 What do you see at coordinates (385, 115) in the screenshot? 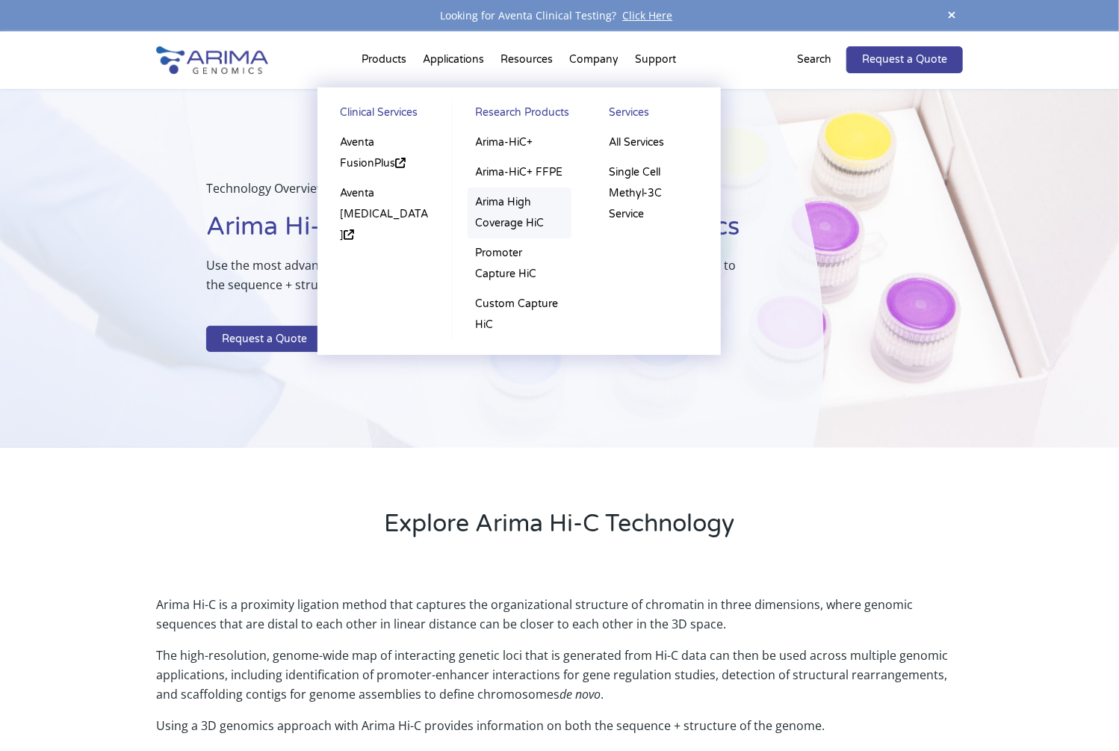
I see `a: Clinical Services` at bounding box center [385, 115].